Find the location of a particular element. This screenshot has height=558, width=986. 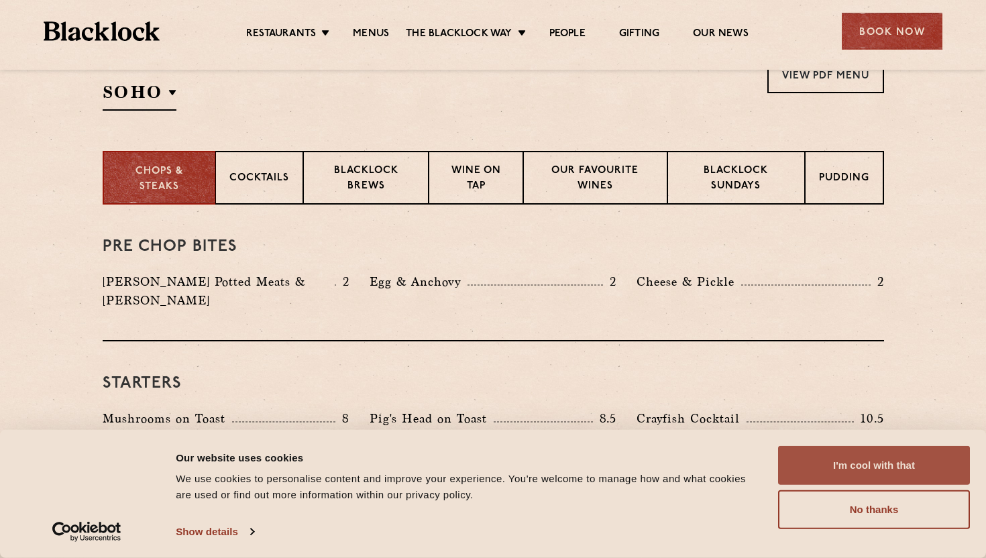

img: BL_Textured_Logo-footer-cropped.svg is located at coordinates (101, 31).